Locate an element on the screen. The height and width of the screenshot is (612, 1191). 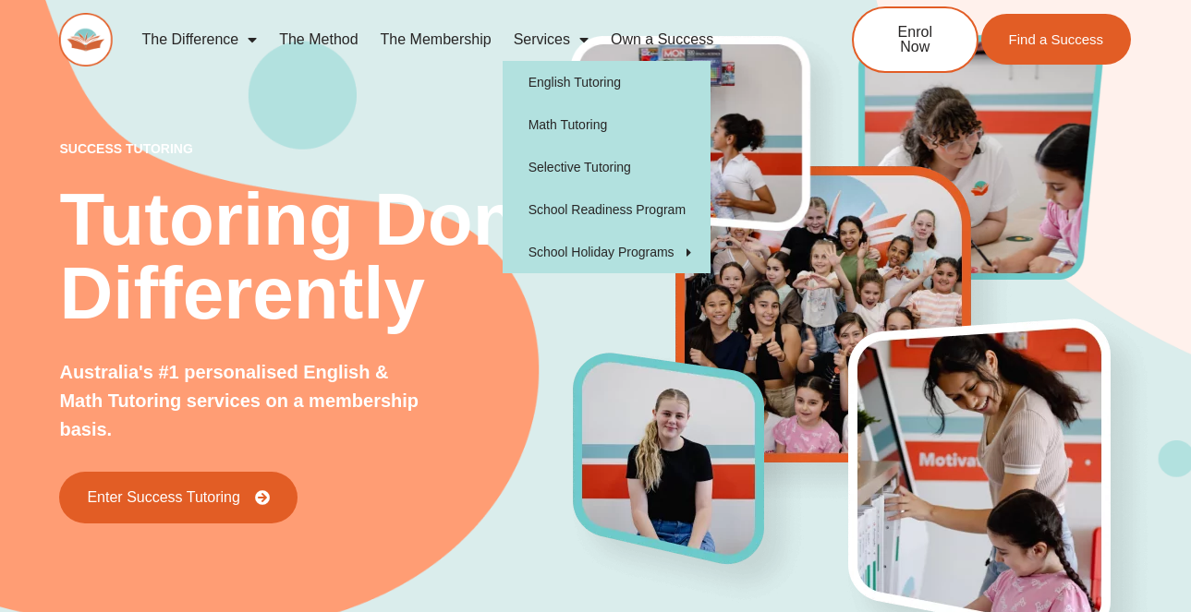
a: Find a Success is located at coordinates (1056, 39).